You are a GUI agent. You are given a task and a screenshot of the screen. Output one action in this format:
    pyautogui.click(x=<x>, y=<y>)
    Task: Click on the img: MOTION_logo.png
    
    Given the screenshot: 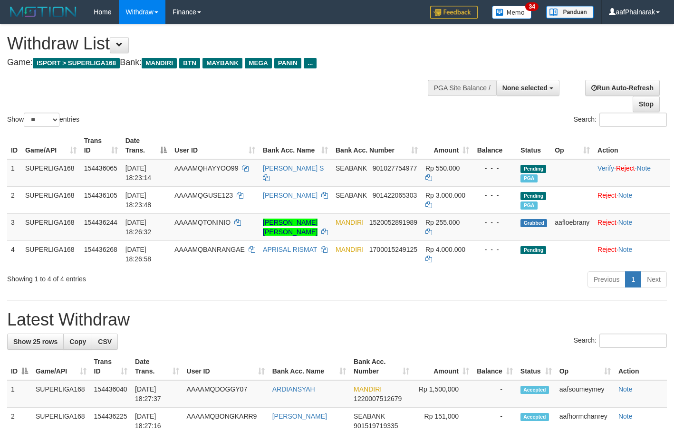 What is the action you would take?
    pyautogui.click(x=43, y=12)
    